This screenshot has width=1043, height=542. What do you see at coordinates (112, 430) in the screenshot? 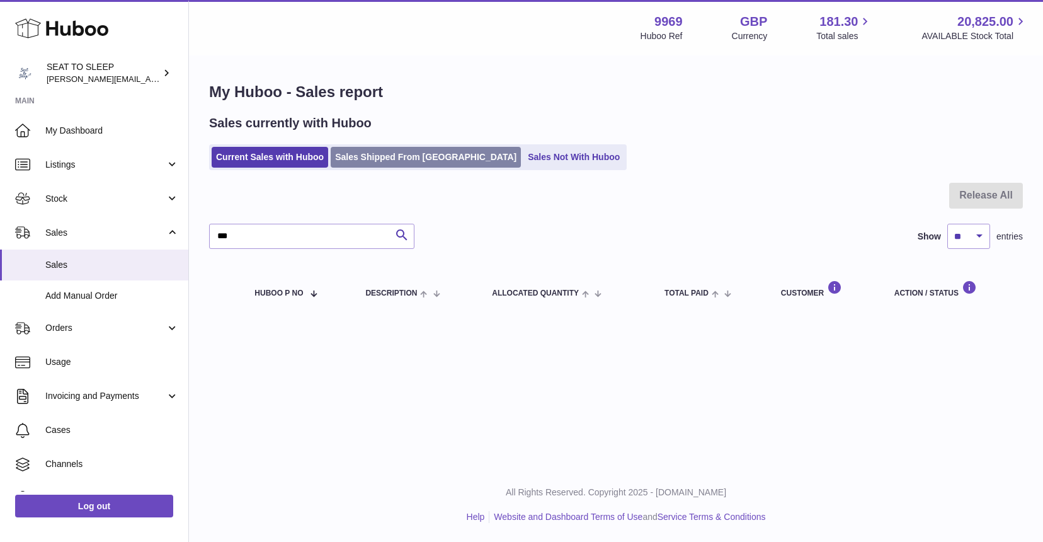
I see `span: Cases` at bounding box center [112, 430].